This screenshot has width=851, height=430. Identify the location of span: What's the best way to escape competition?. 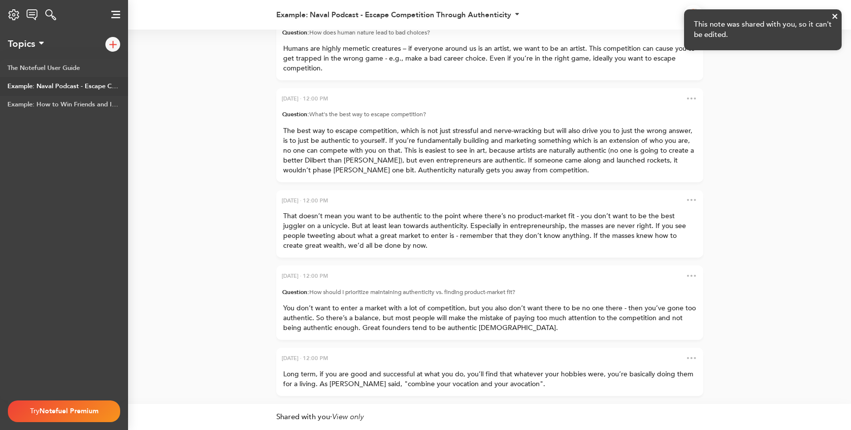
(367, 114).